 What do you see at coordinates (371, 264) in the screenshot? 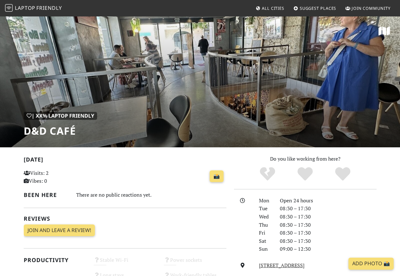
I see `a: Add Photo 📸` at bounding box center [371, 264].